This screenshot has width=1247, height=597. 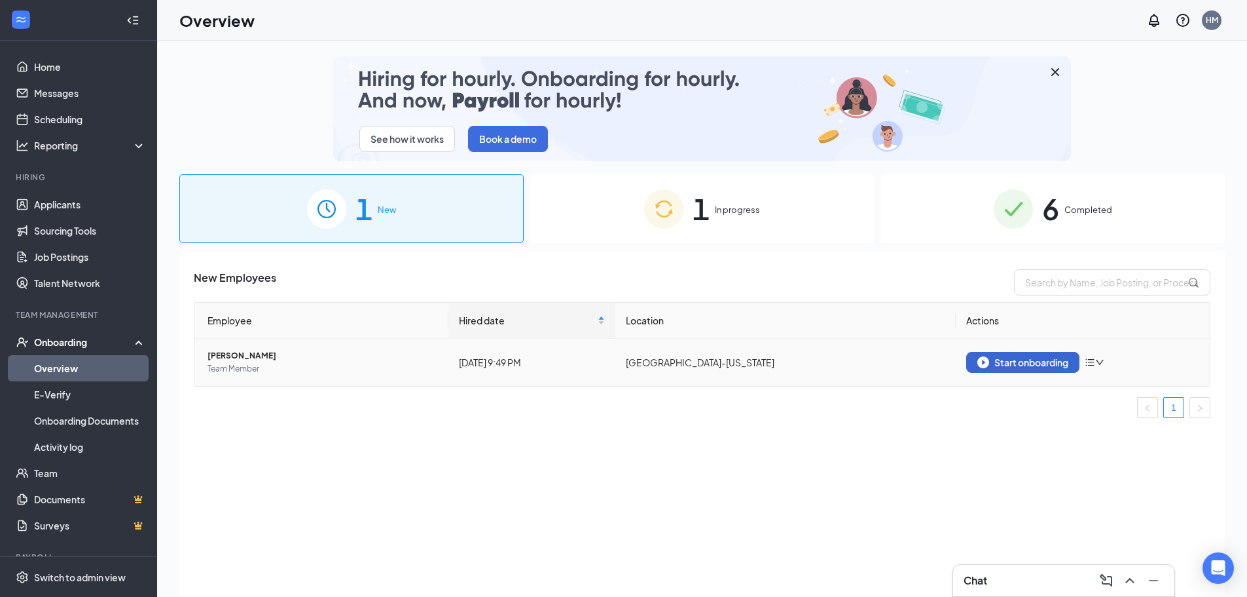 I want to click on a: Scheduling, so click(x=90, y=119).